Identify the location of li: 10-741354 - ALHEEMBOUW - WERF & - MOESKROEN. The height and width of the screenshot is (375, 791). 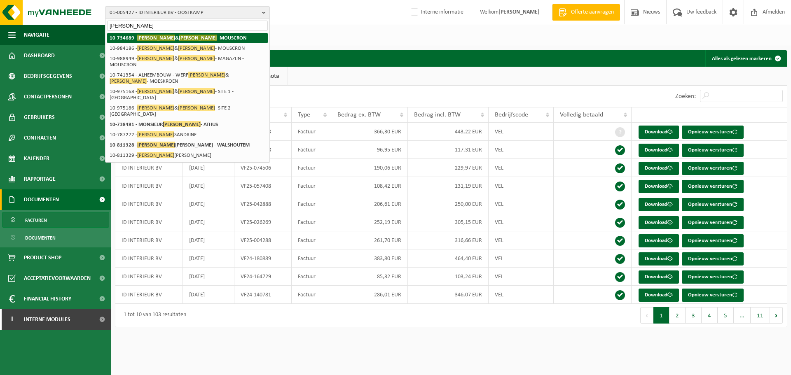
(188, 78).